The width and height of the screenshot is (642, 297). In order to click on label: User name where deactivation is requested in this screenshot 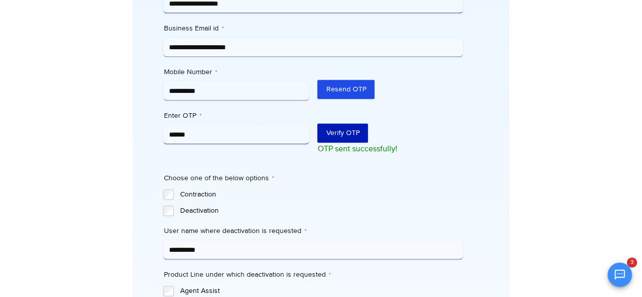, I will do `click(313, 231)`.